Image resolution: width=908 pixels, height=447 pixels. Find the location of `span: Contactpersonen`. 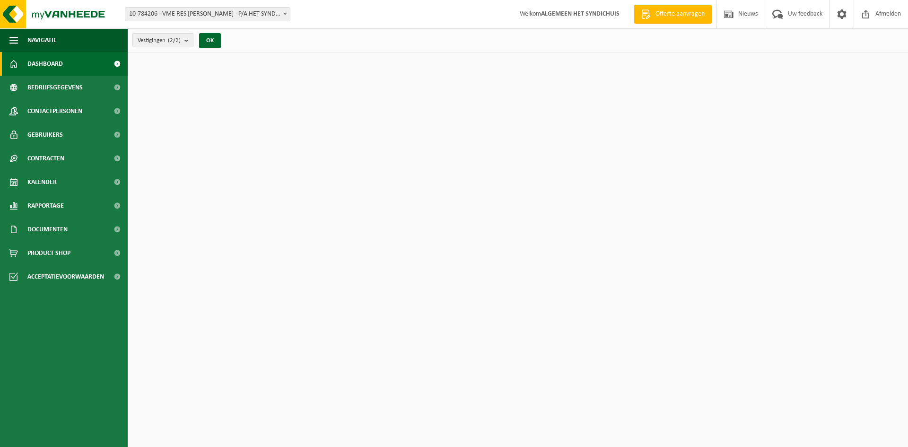

span: Contactpersonen is located at coordinates (55, 111).